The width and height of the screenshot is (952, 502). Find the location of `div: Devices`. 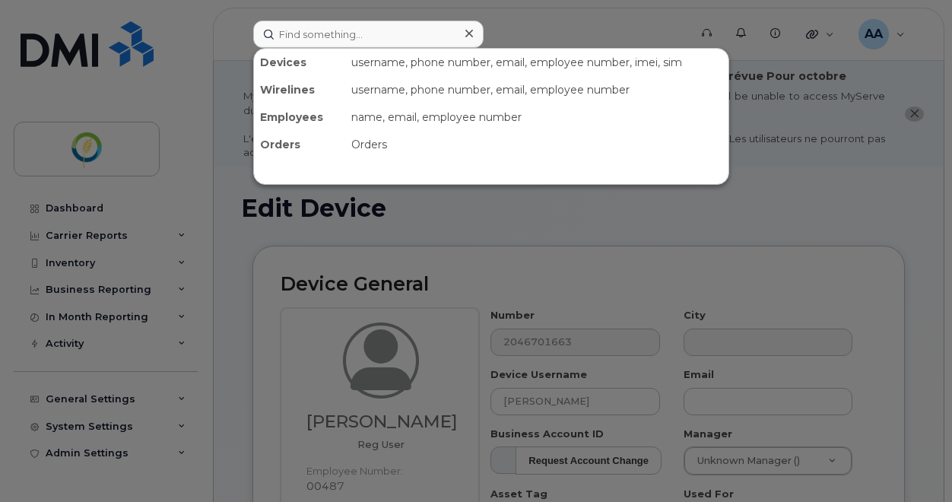

div: Devices is located at coordinates (300, 62).